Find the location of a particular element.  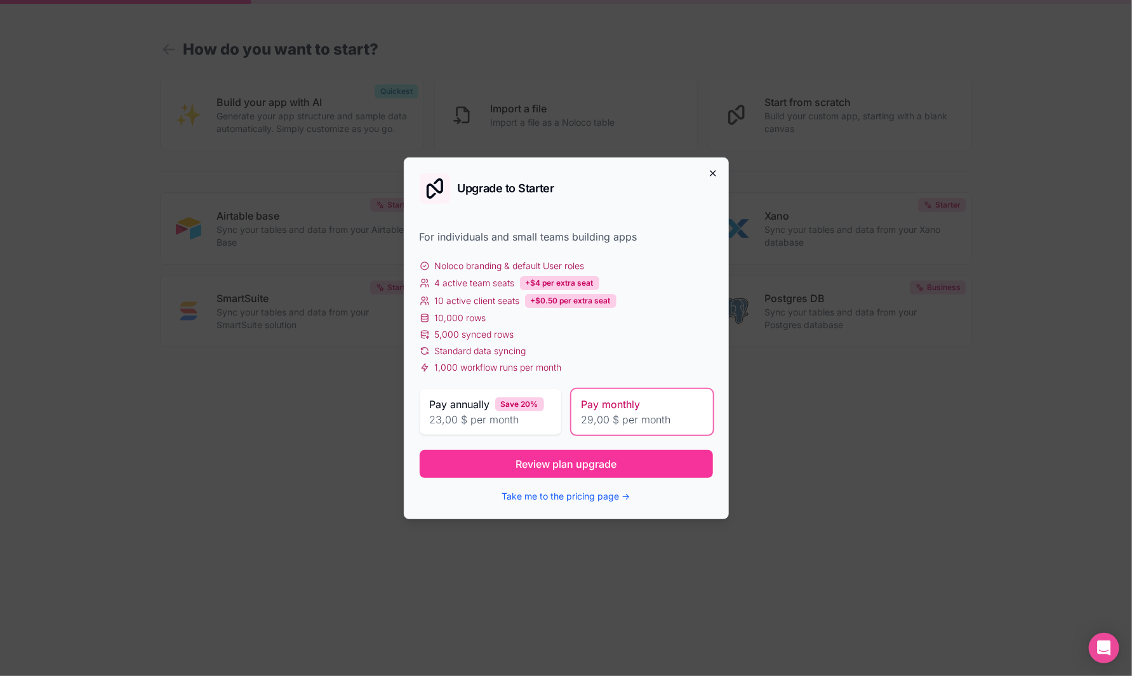

button: Take me to the pricing page → is located at coordinates (566, 496).